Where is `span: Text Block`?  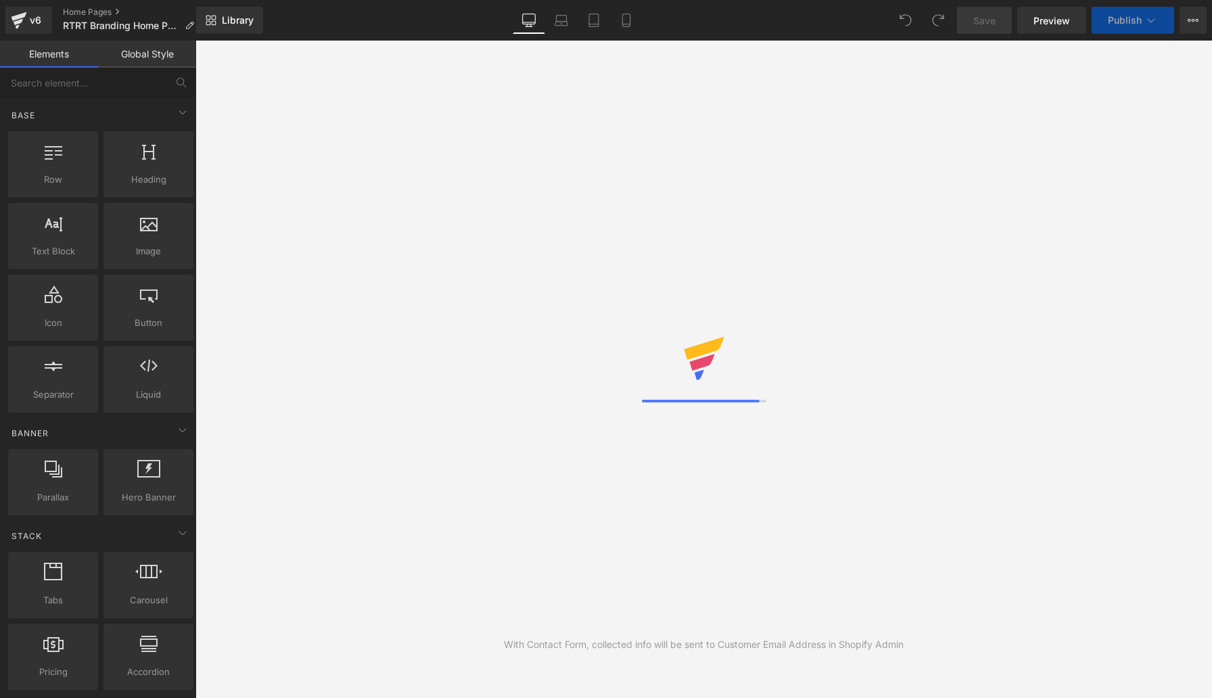
span: Text Block is located at coordinates (53, 251).